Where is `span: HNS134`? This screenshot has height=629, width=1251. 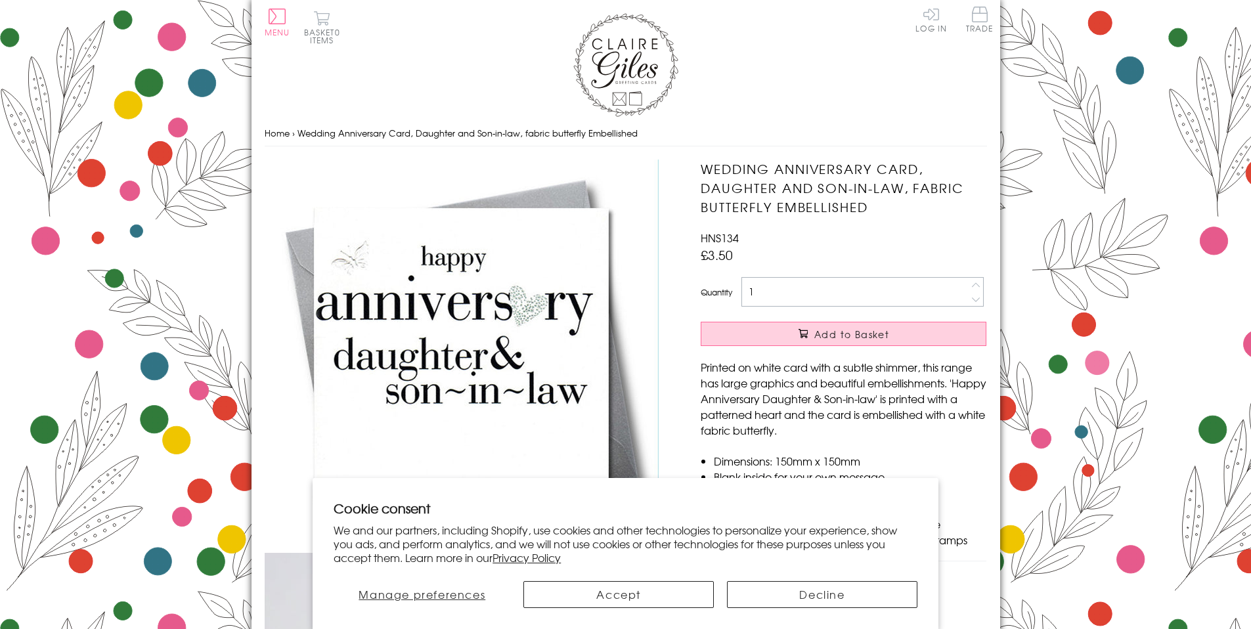
span: HNS134 is located at coordinates (719, 238).